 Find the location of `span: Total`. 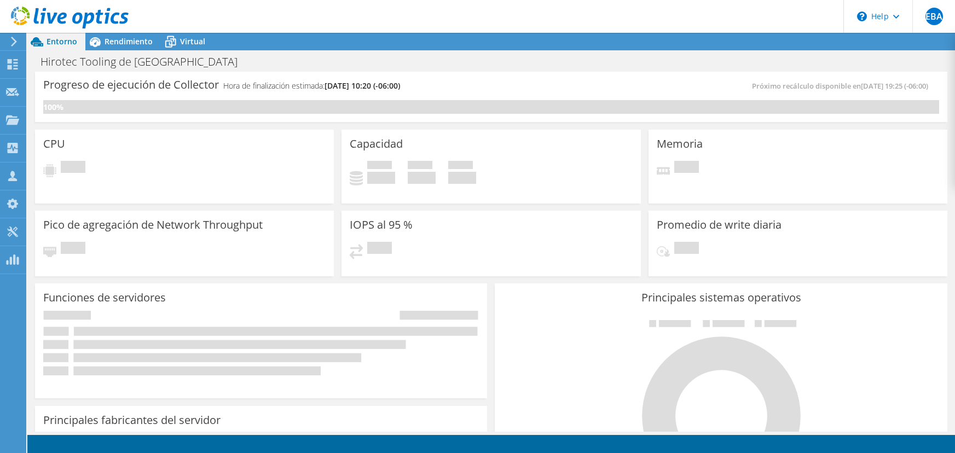

span: Total is located at coordinates (460, 166).